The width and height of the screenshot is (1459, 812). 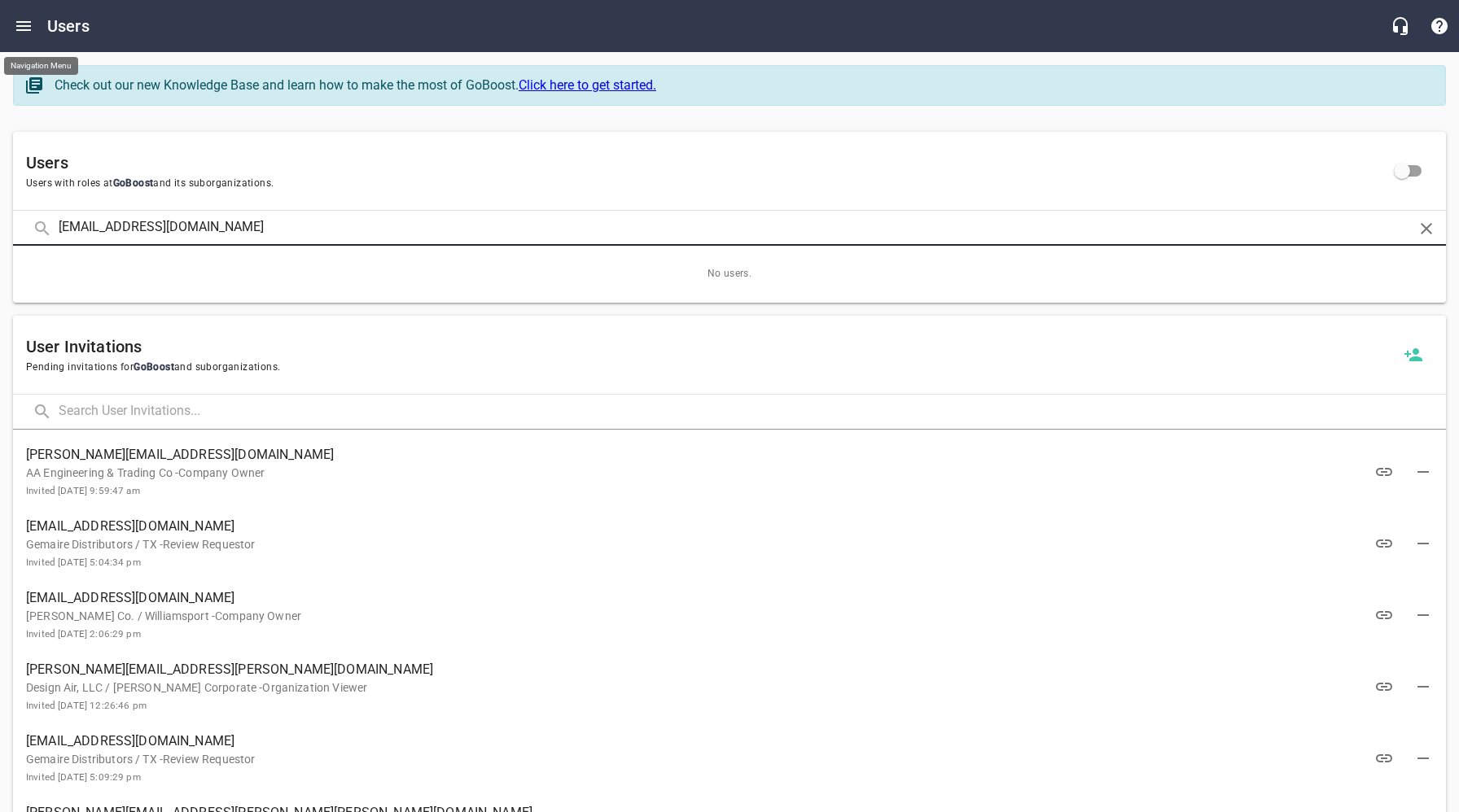 I want to click on button: Open drawer, so click(x=24, y=26).